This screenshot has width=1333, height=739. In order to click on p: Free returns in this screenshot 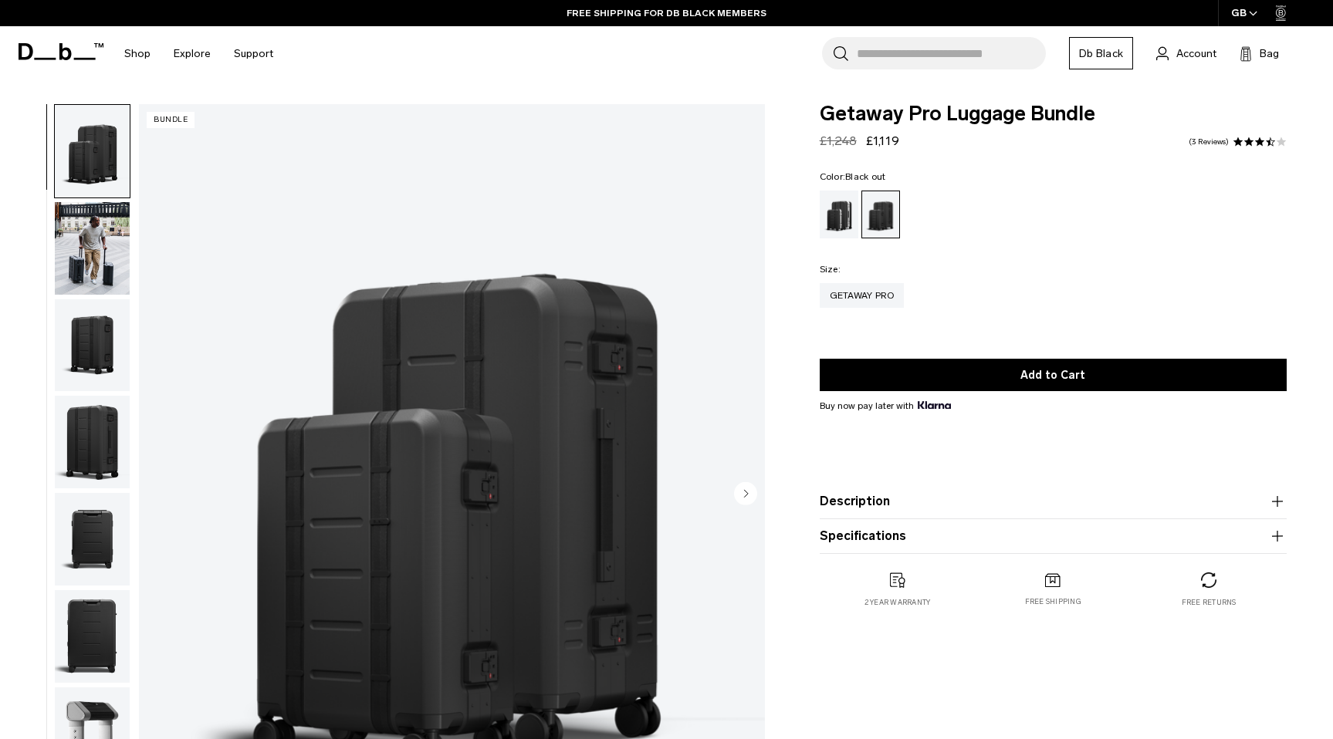, I will do `click(1209, 603)`.